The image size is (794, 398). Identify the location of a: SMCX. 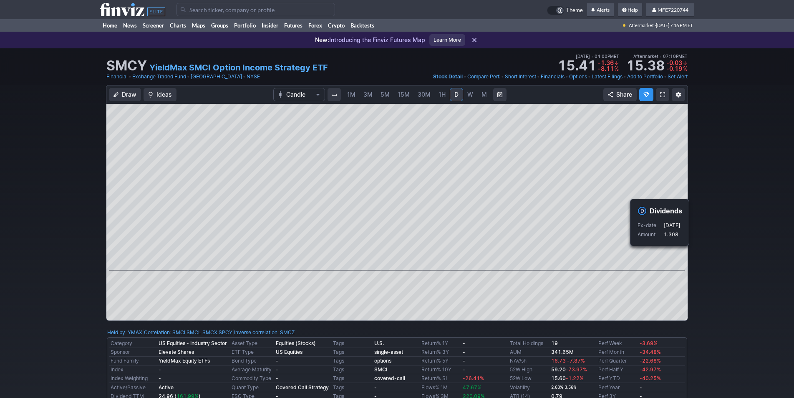
(210, 333).